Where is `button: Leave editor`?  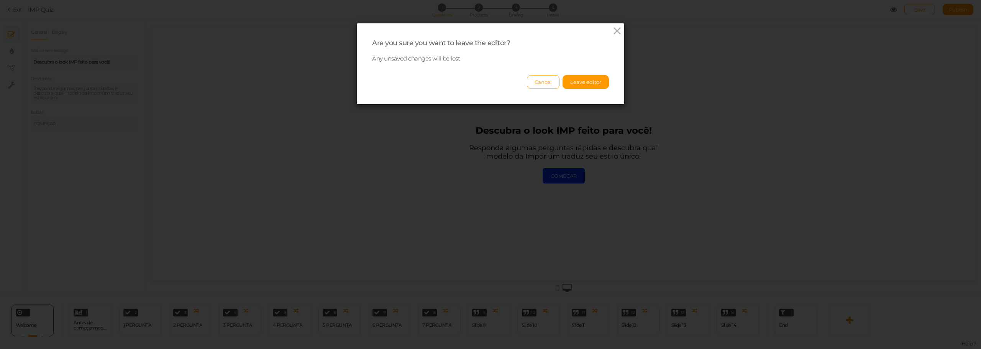 button: Leave editor is located at coordinates (586, 82).